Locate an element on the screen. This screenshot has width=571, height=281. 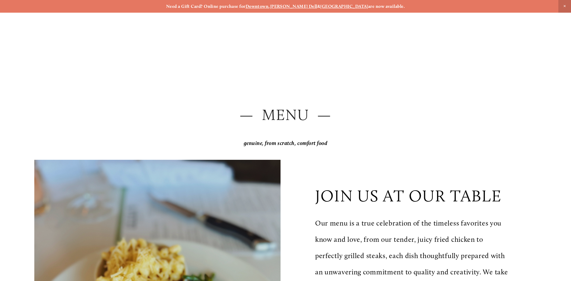
strong: Need a Gift Card? Online purchase for is located at coordinates (206, 6).